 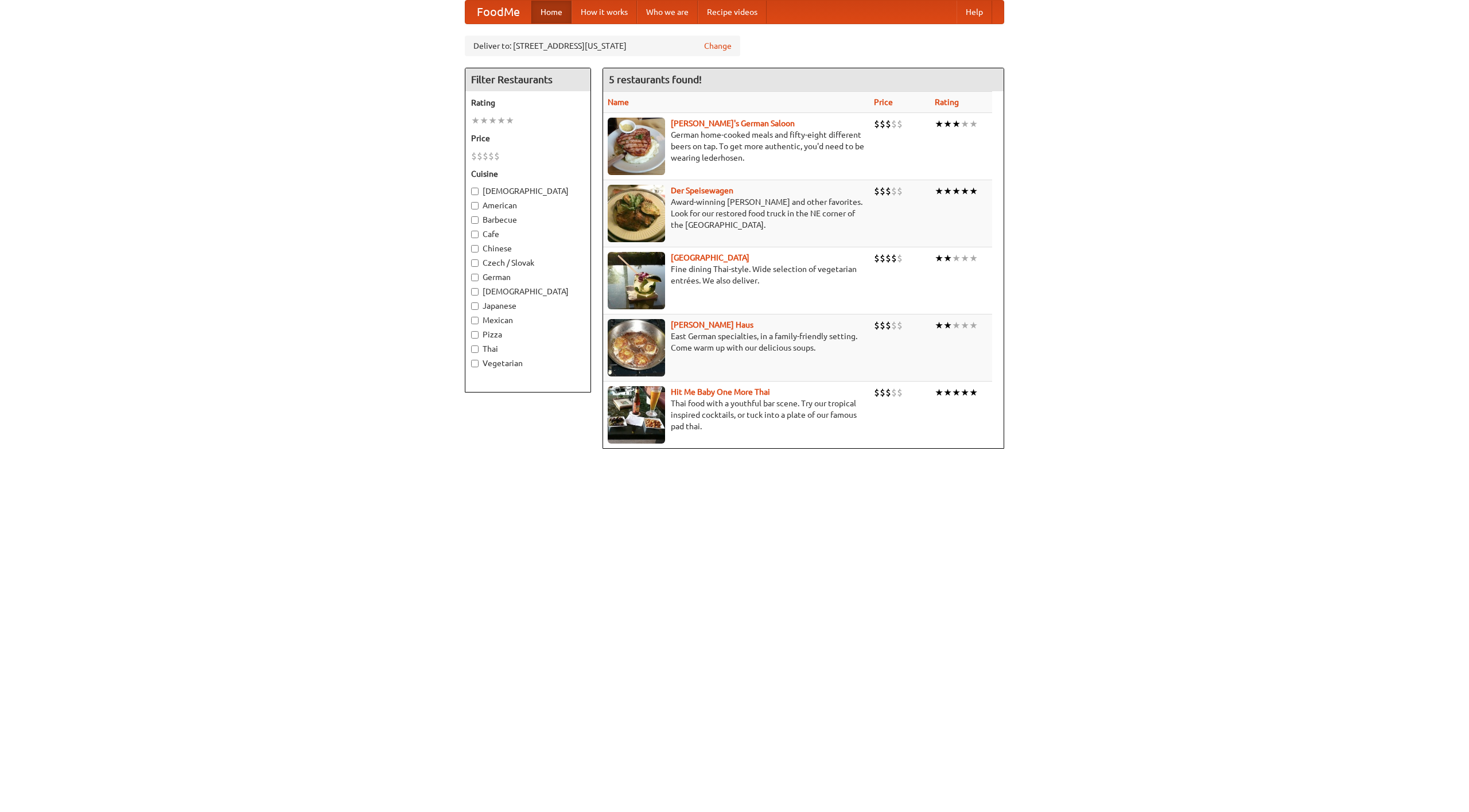 I want to click on img: kohlhaus.jpg, so click(x=637, y=348).